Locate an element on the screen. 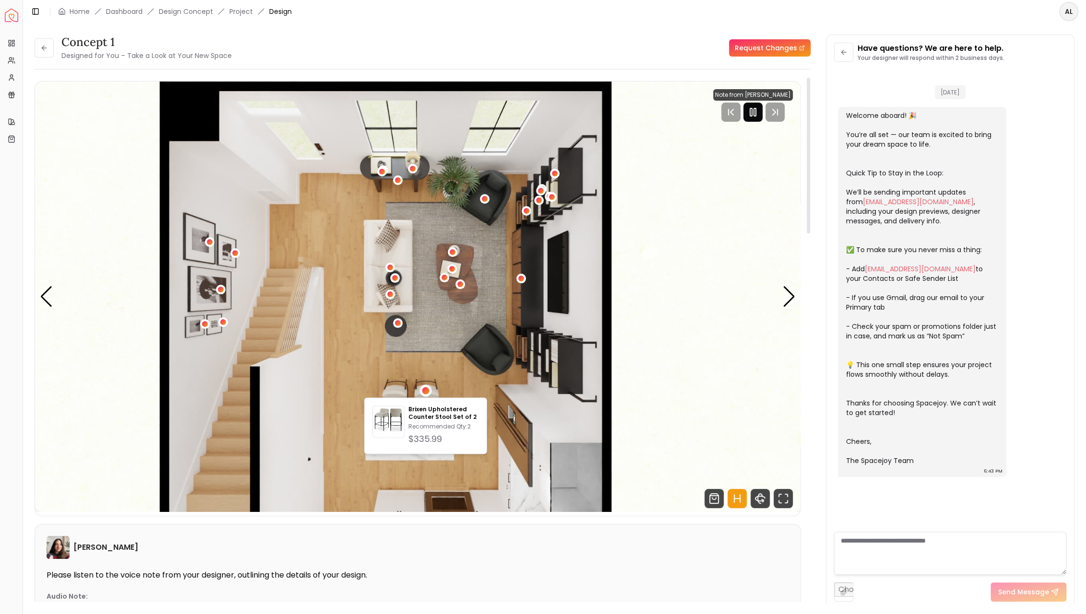  a: Brixen Upholstered Counter Stool Set of 2Brixen Upholstered Counter Stool Set of 2Recommended Qty... is located at coordinates (425, 426).